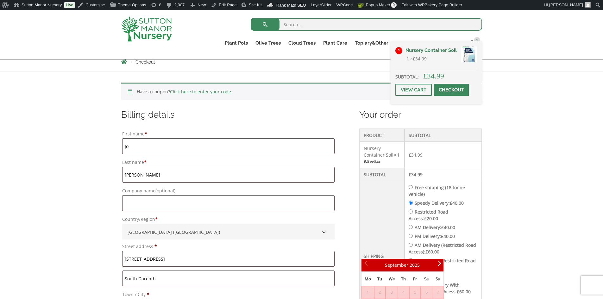 The width and height of the screenshot is (603, 299). Describe the element at coordinates (417, 59) in the screenshot. I see `span: 1 ×` at that location.